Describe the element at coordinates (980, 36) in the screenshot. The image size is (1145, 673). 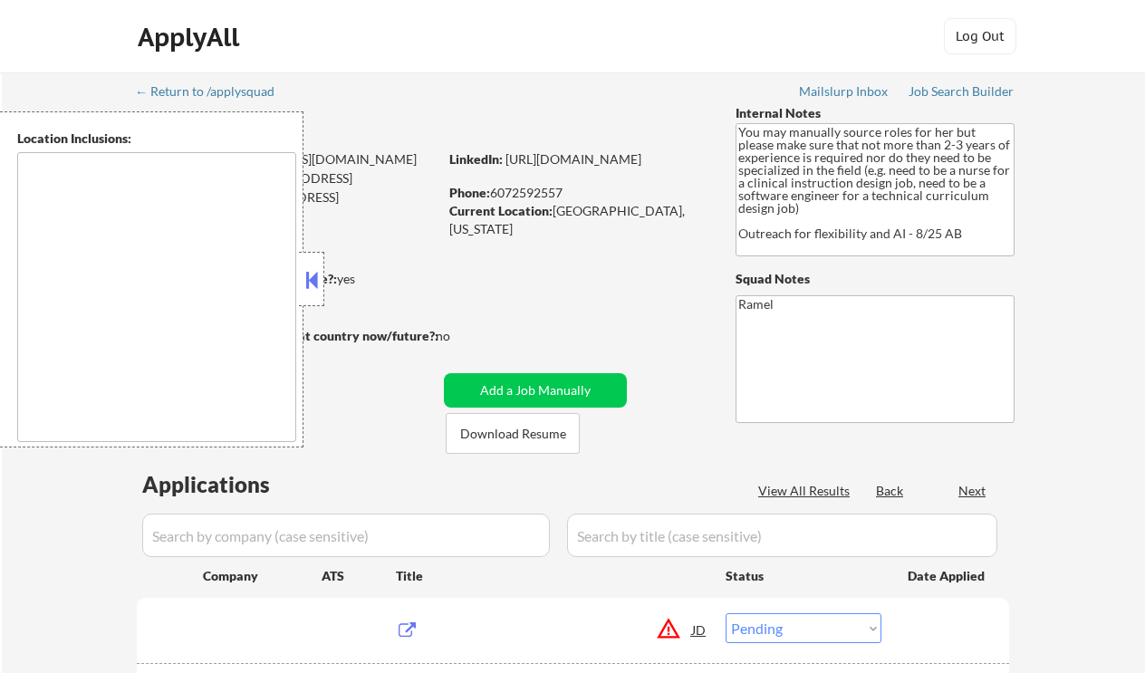
I see `button: Log Out` at that location.